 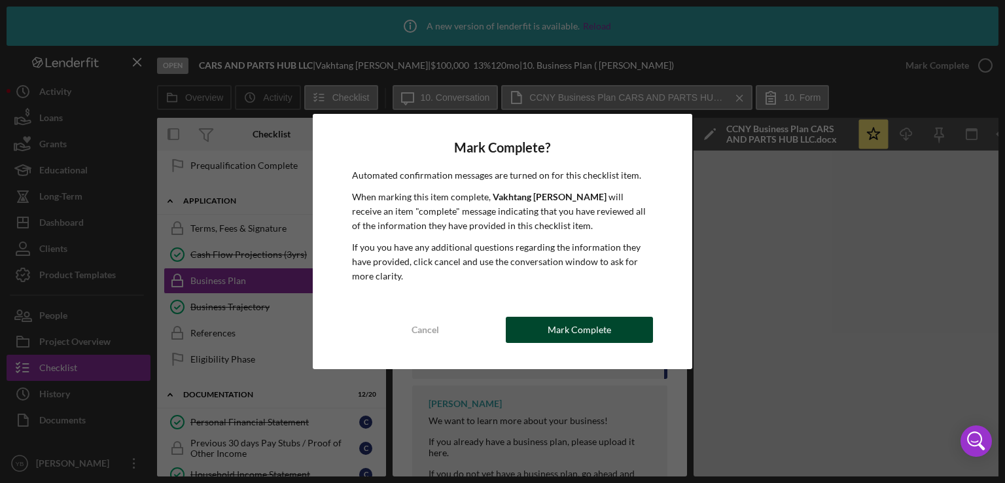 What do you see at coordinates (425, 330) in the screenshot?
I see `div: Cancel` at bounding box center [425, 330].